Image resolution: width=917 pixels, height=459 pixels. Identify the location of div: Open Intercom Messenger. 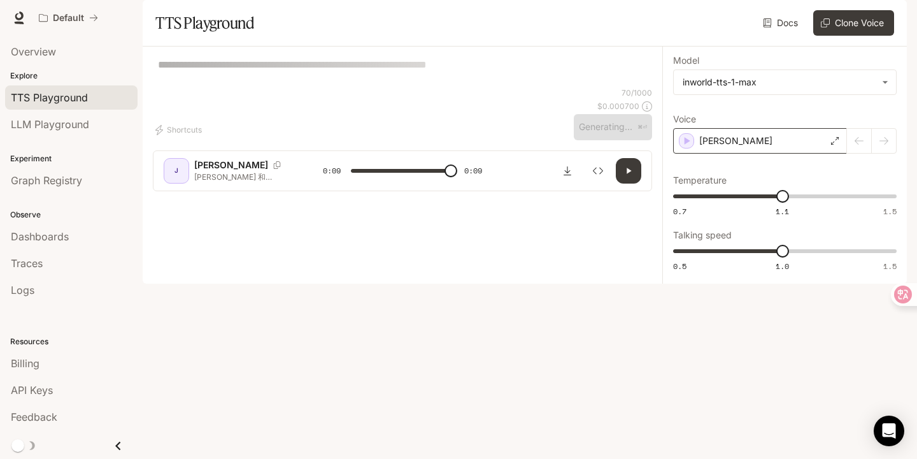
(889, 430).